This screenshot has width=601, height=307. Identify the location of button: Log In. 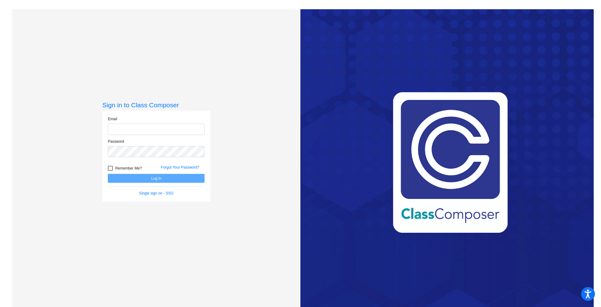
(156, 178).